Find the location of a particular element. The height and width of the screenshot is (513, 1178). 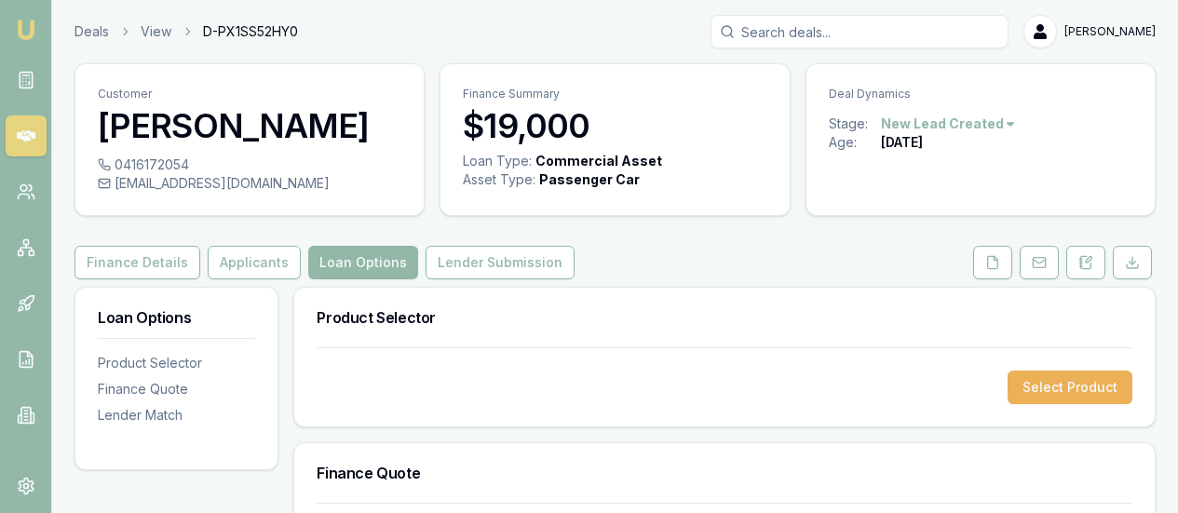

nav: breadcrumb is located at coordinates (186, 32).